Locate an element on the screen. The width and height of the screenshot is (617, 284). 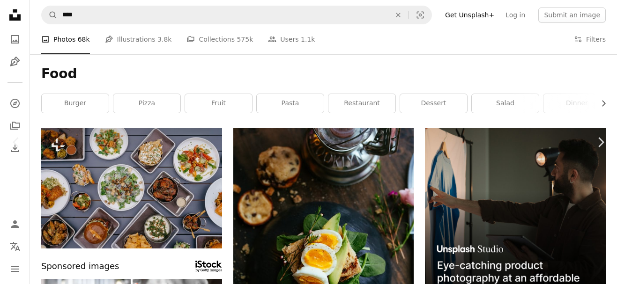
a: restaurant is located at coordinates (362, 103).